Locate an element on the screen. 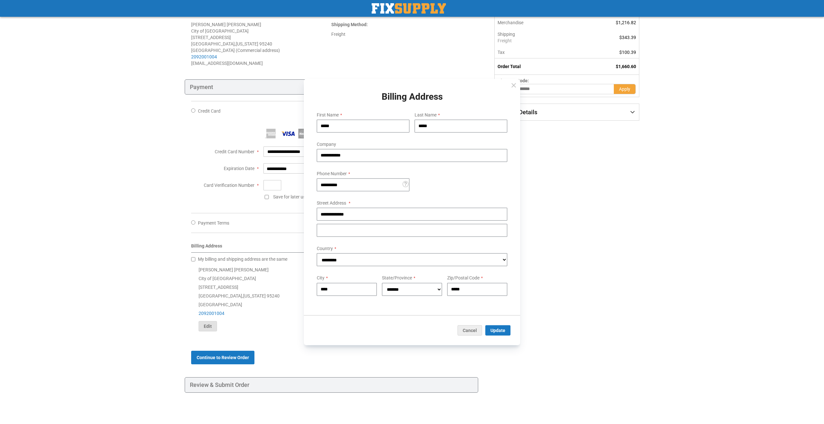 The height and width of the screenshot is (424, 824). img: MasterCard is located at coordinates (306, 134).